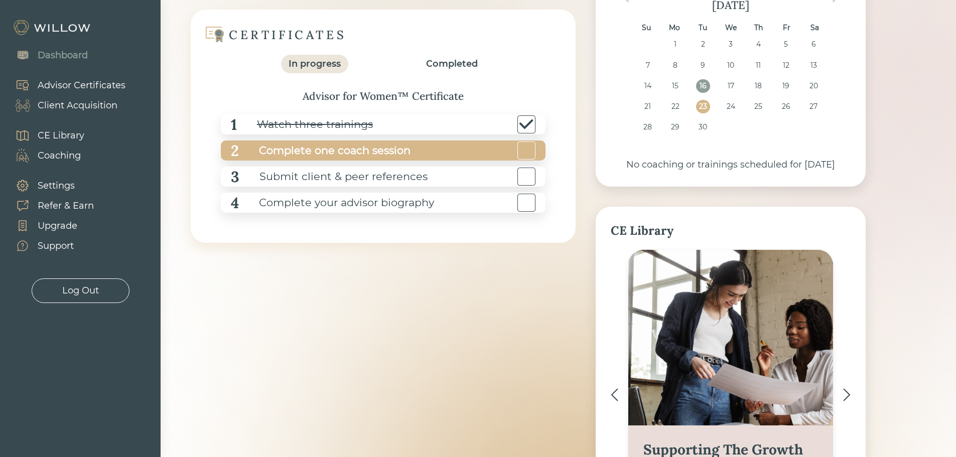 The width and height of the screenshot is (956, 457). Describe the element at coordinates (647, 28) in the screenshot. I see `div: Su` at that location.